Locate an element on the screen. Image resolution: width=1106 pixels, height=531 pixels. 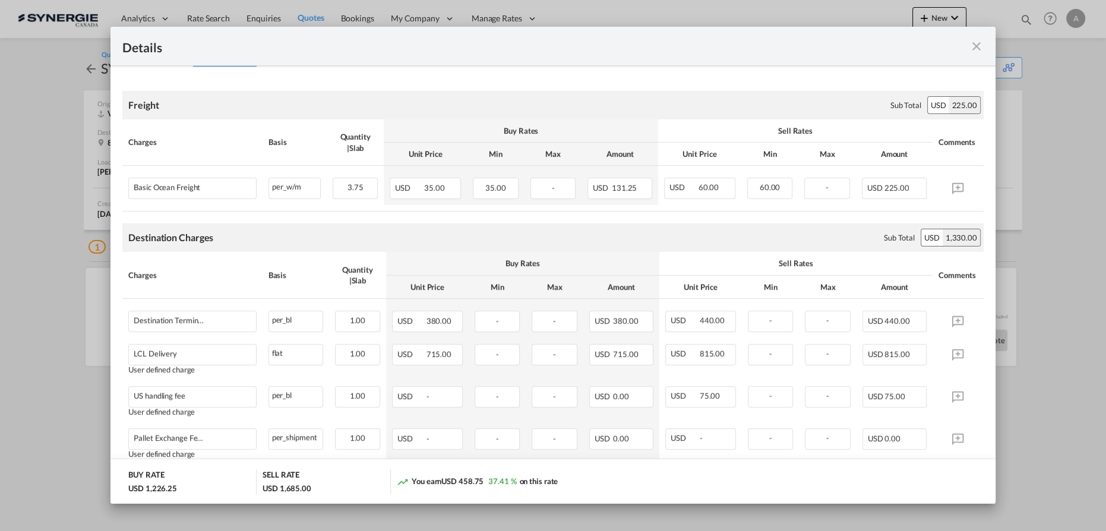
div: Sell Rates is located at coordinates (796, 131).